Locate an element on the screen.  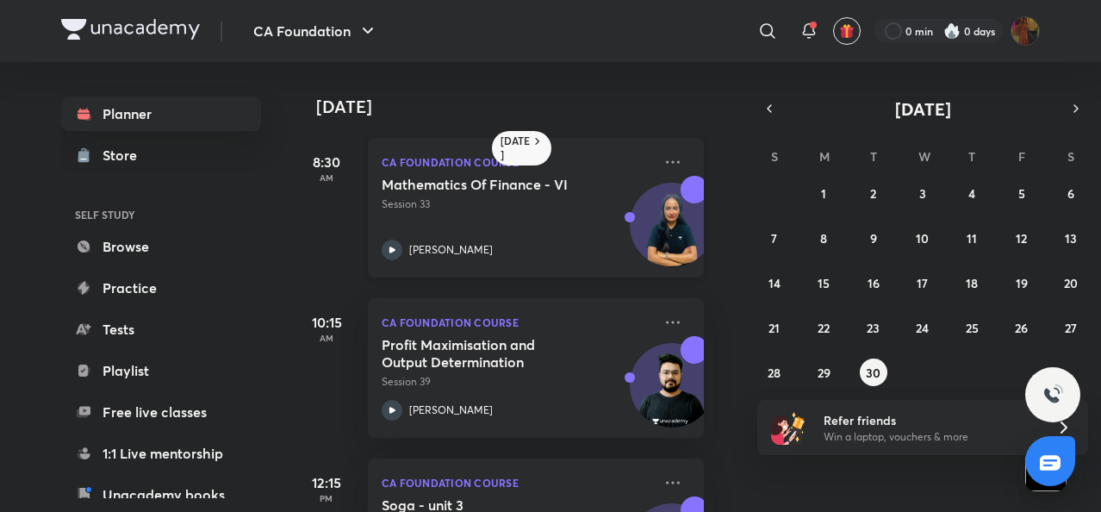
a: Unacademy books is located at coordinates (161, 494).